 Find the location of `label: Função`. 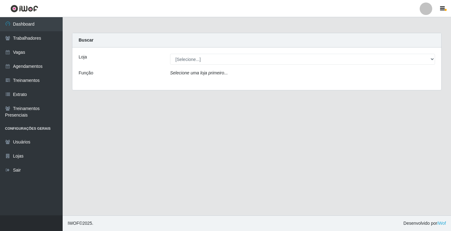

label: Função is located at coordinates (86, 73).